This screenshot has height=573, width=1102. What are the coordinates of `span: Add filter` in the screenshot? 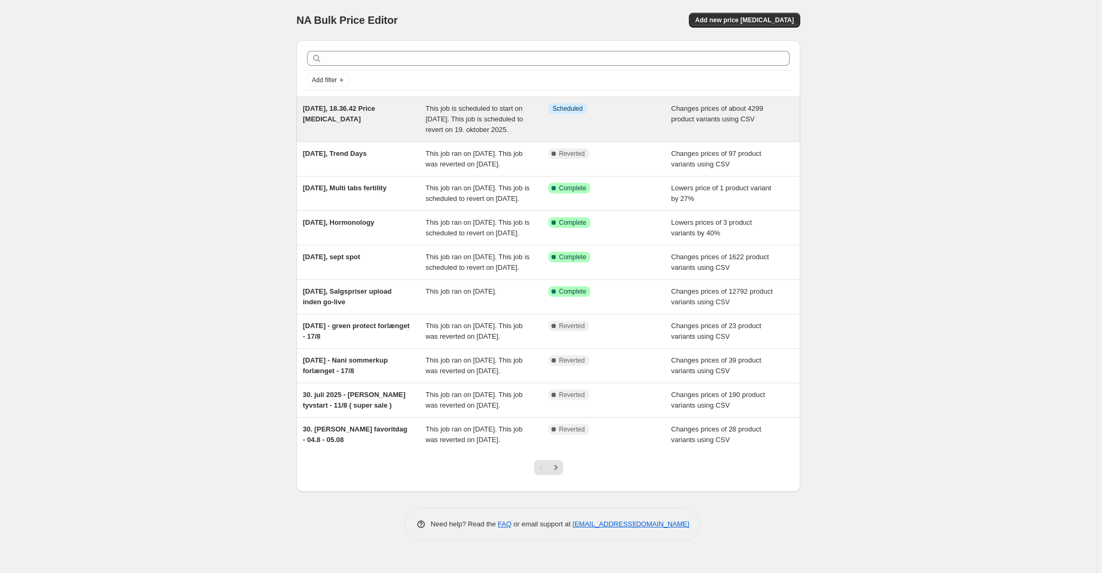 It's located at (324, 80).